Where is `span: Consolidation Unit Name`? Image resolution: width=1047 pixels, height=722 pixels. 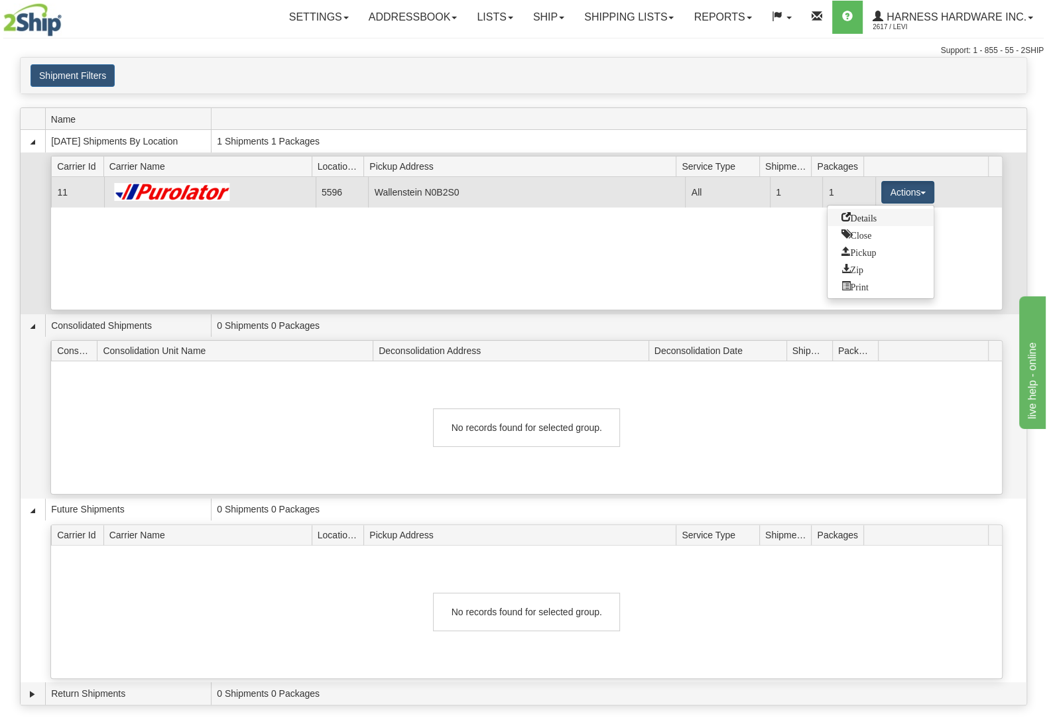
span: Consolidation Unit Name is located at coordinates (237, 350).